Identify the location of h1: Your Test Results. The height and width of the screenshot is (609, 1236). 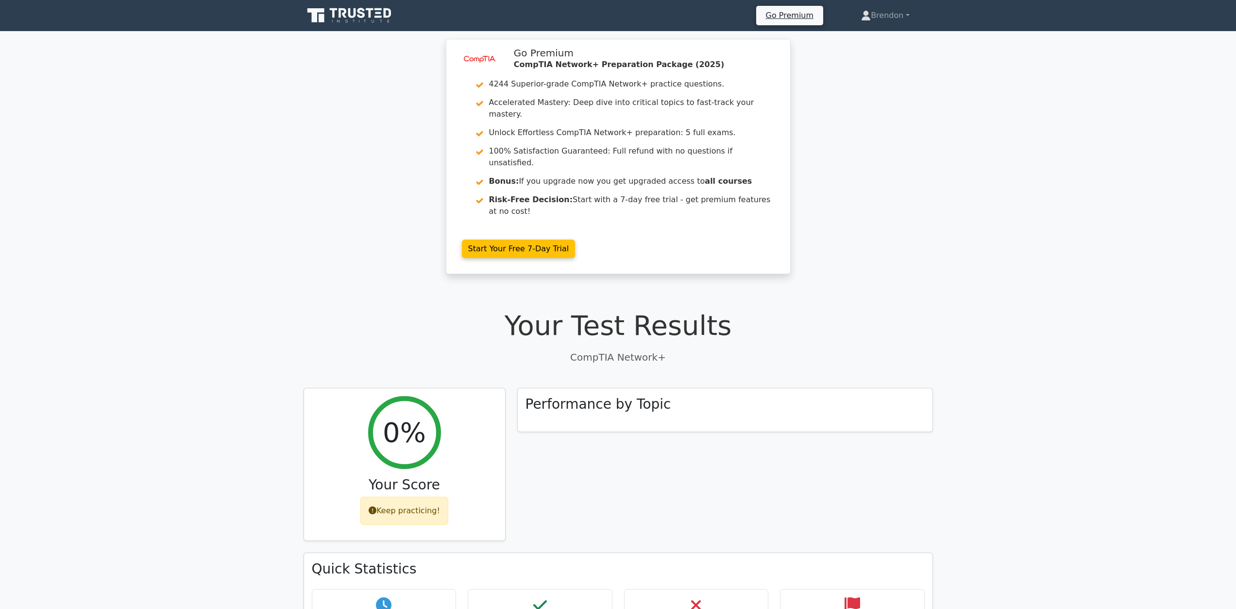
(618, 325).